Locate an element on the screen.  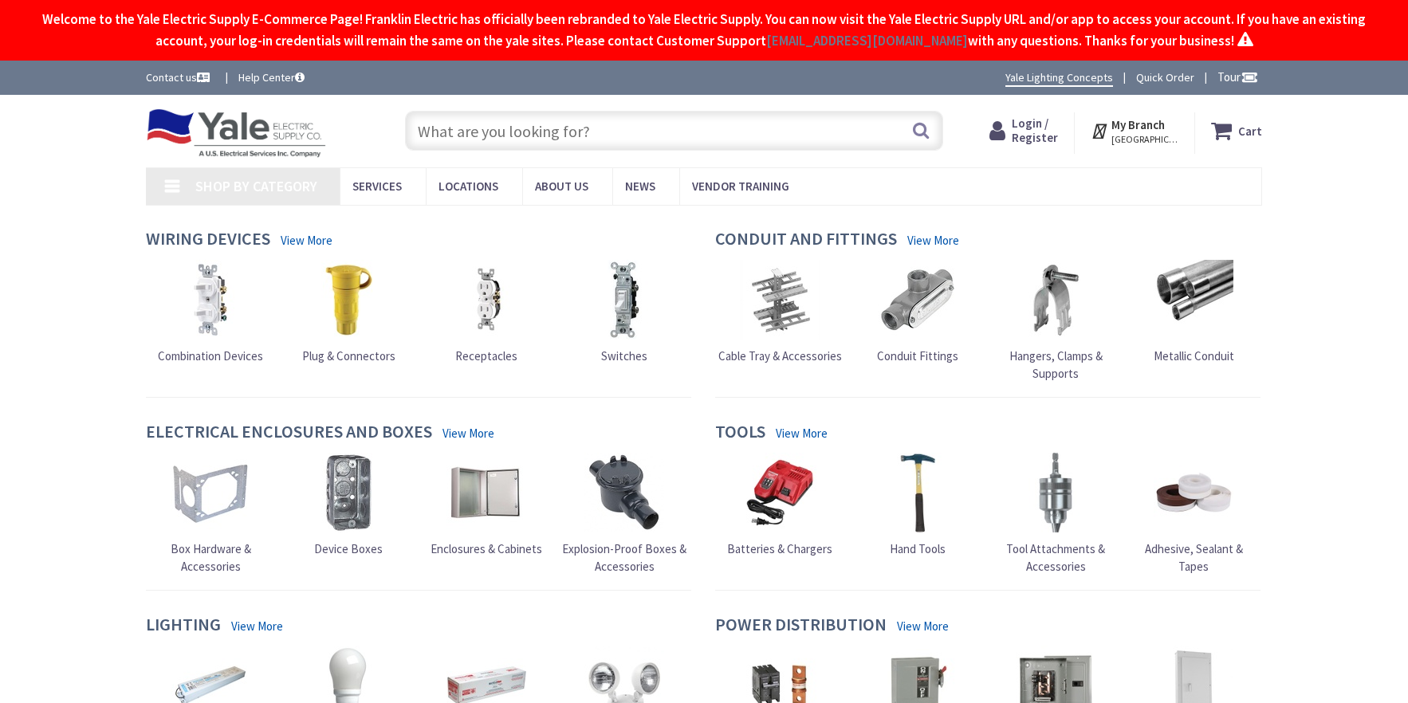
span: Explosion-Proof Boxes & Accessories is located at coordinates (624, 557).